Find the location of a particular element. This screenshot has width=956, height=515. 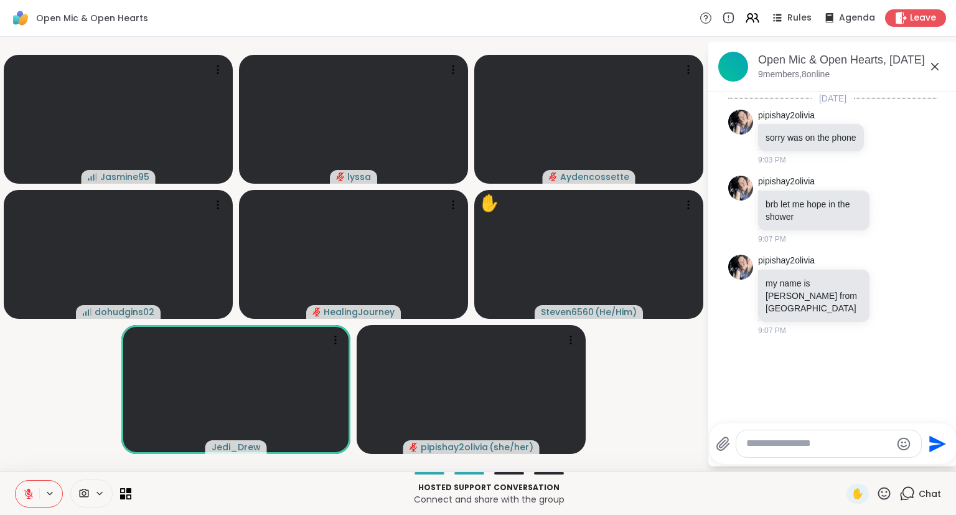

p: Hosted support conversation is located at coordinates (489, 487).